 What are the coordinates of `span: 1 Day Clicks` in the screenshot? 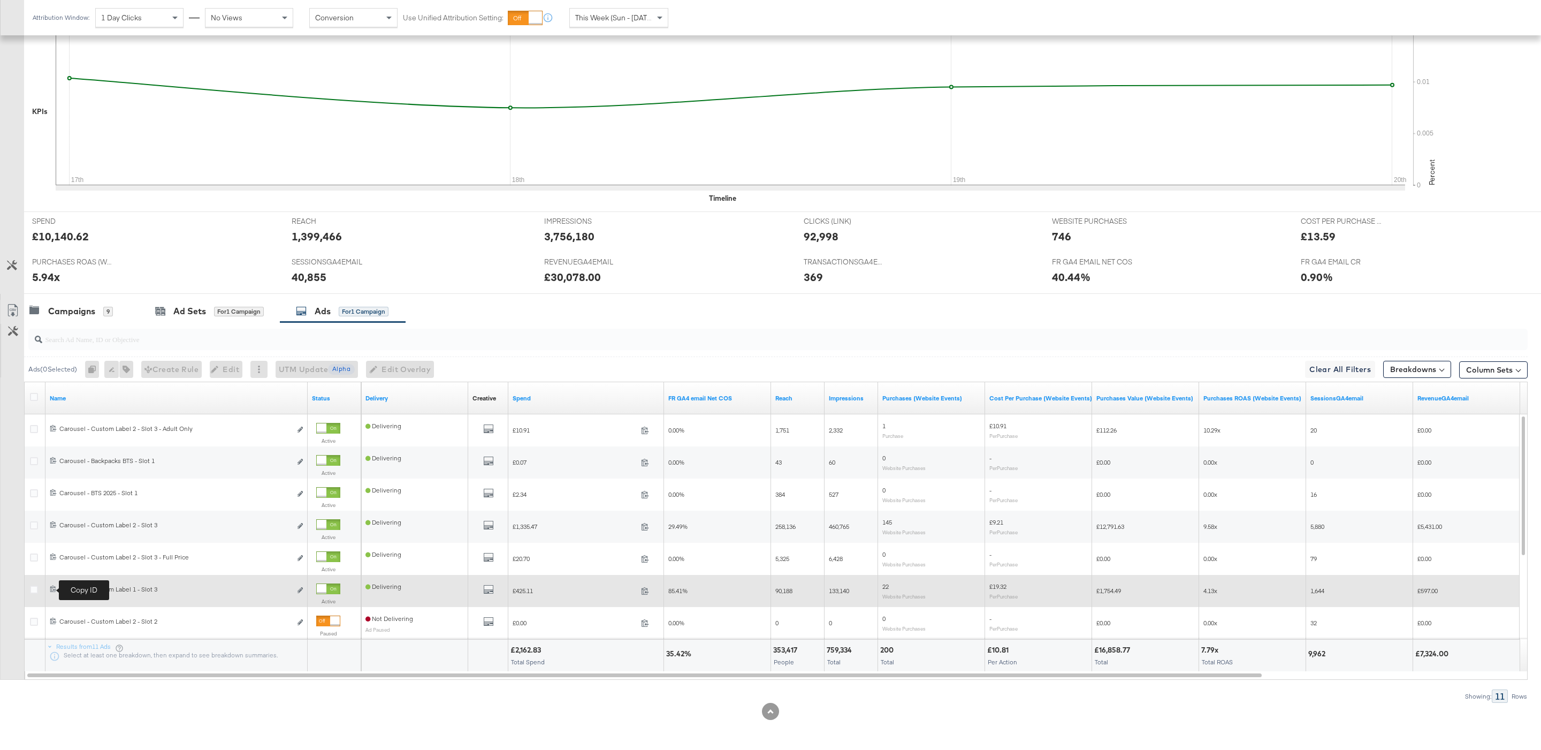 It's located at (121, 18).